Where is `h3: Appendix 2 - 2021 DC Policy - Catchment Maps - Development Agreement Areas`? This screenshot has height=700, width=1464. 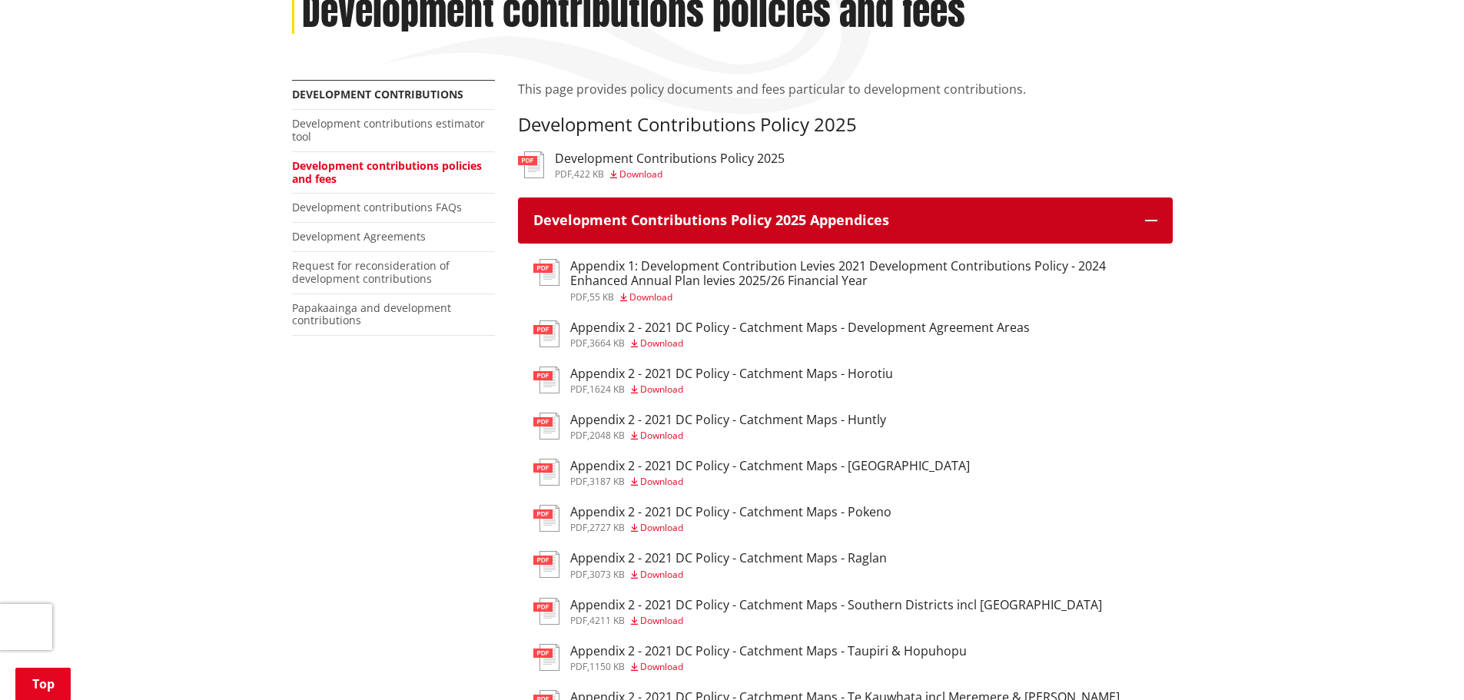
h3: Appendix 2 - 2021 DC Policy - Catchment Maps - Development Agreement Areas is located at coordinates (800, 327).